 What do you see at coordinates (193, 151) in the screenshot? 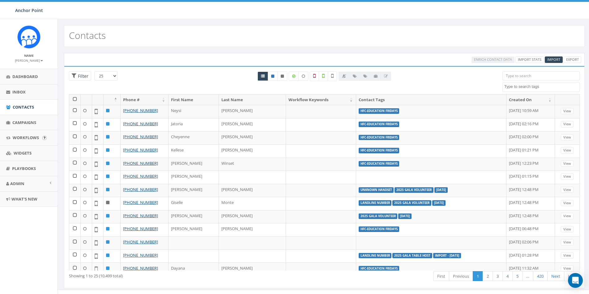
I see `td: Kellese` at bounding box center [193, 151].